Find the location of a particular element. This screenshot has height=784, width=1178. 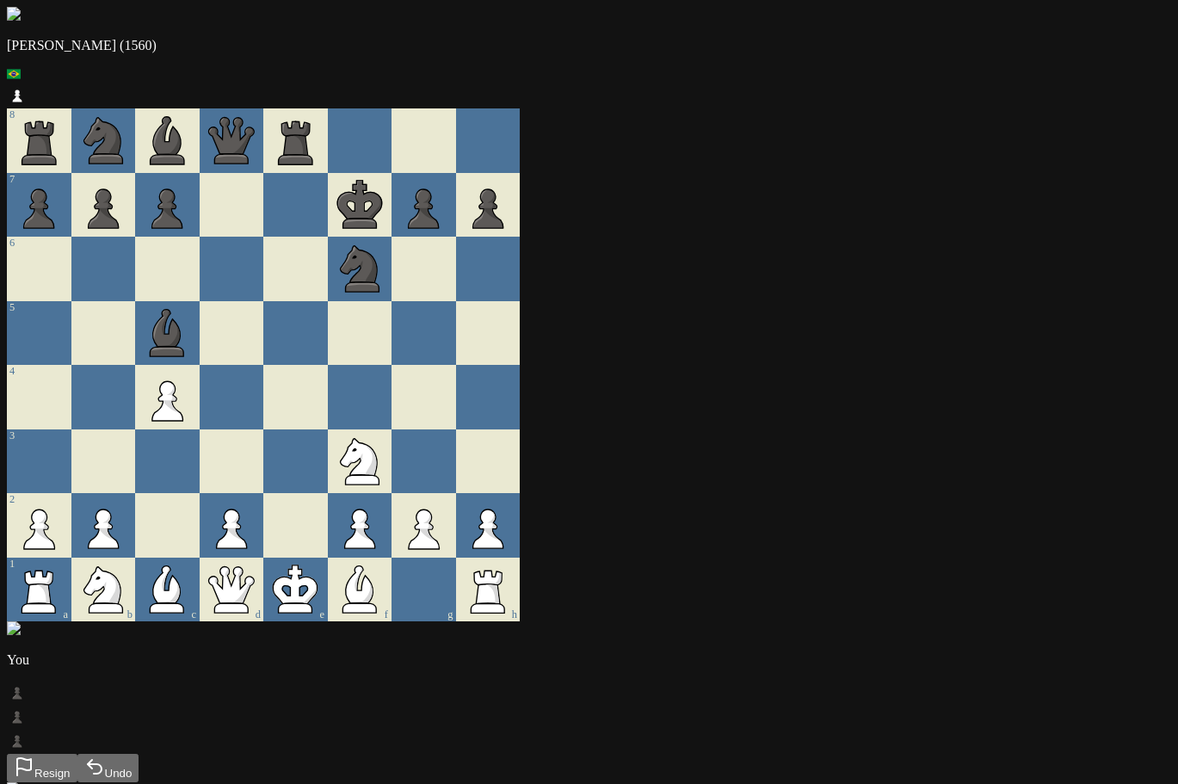

div: 3 is located at coordinates (39, 436).